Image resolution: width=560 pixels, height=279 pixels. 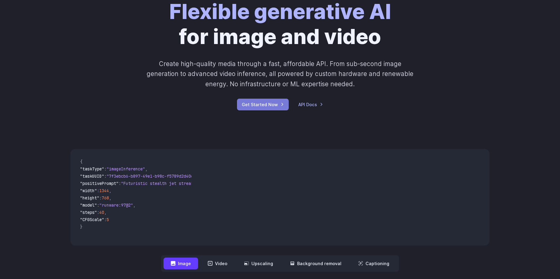 I want to click on button: Captioning, so click(x=374, y=263).